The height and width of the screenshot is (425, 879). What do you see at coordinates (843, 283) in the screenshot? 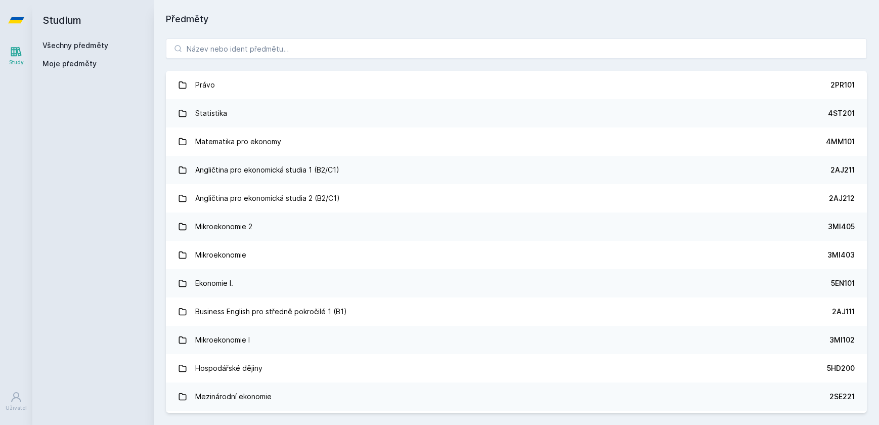
I see `div: 5EN101` at bounding box center [843, 283].